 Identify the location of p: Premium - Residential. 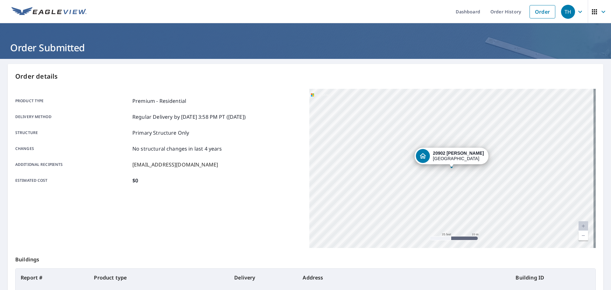
(159, 101).